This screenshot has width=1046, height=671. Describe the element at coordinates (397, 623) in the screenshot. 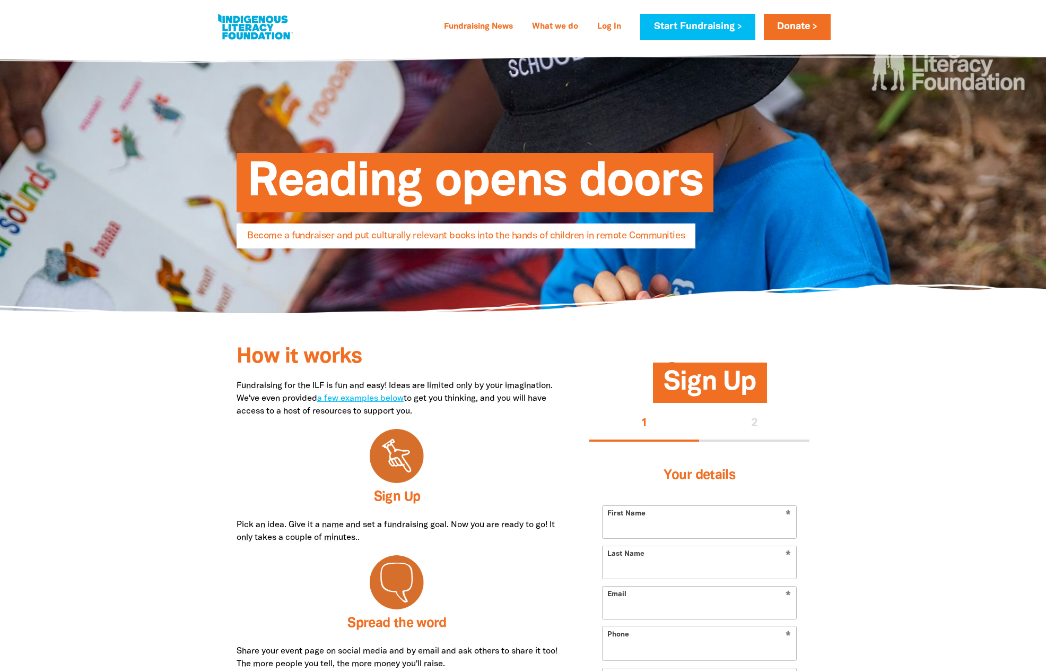

I see `span: Spread the word` at that location.